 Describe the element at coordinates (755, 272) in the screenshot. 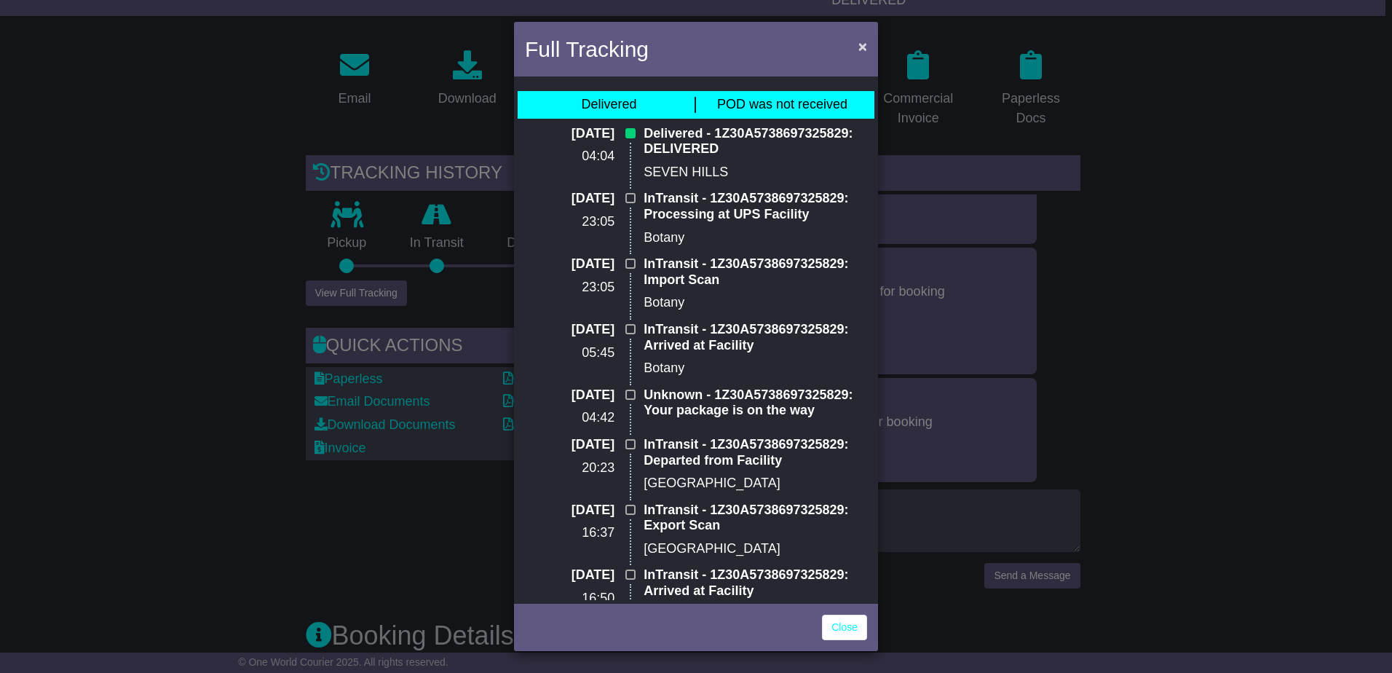

I see `p: InTransit - 1Z30A5738697325829: Import Scan` at that location.